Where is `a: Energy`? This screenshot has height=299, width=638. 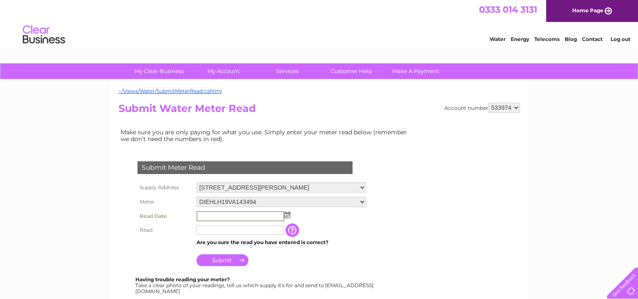 a: Energy is located at coordinates (520, 39).